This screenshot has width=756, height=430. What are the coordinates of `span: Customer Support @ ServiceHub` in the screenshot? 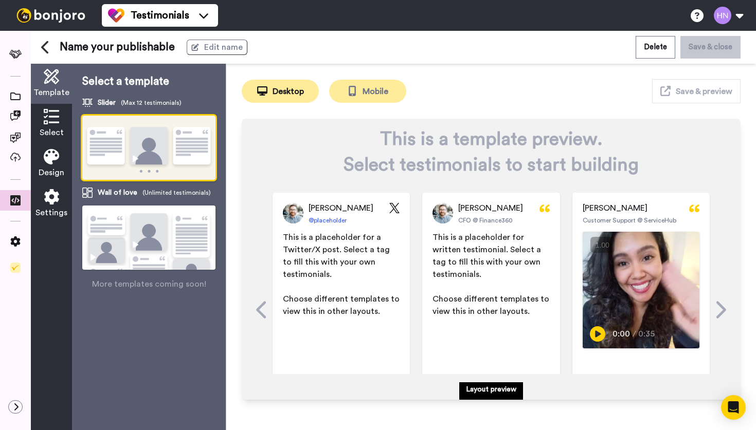 It's located at (629, 221).